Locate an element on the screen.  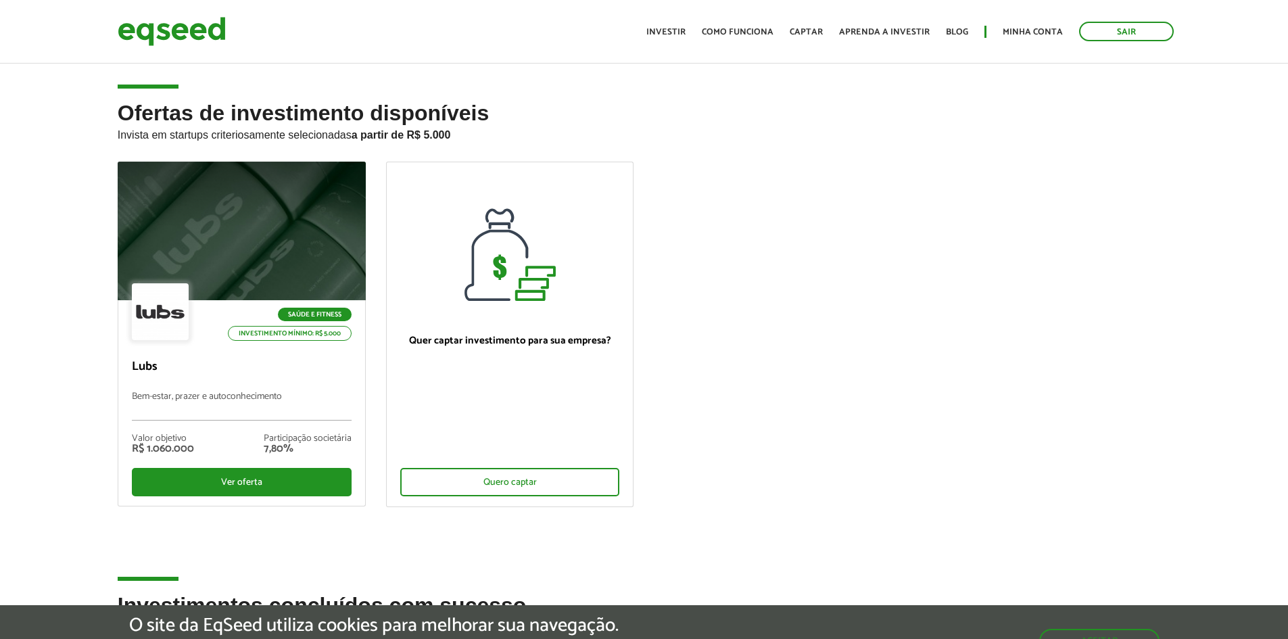
div: Ver oferta is located at coordinates (241, 482).